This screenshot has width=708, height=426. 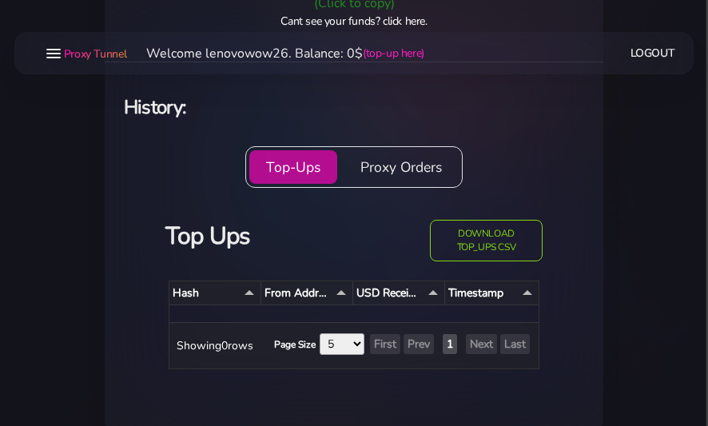 What do you see at coordinates (199, 345) in the screenshot?
I see `span: Showing` at bounding box center [199, 345].